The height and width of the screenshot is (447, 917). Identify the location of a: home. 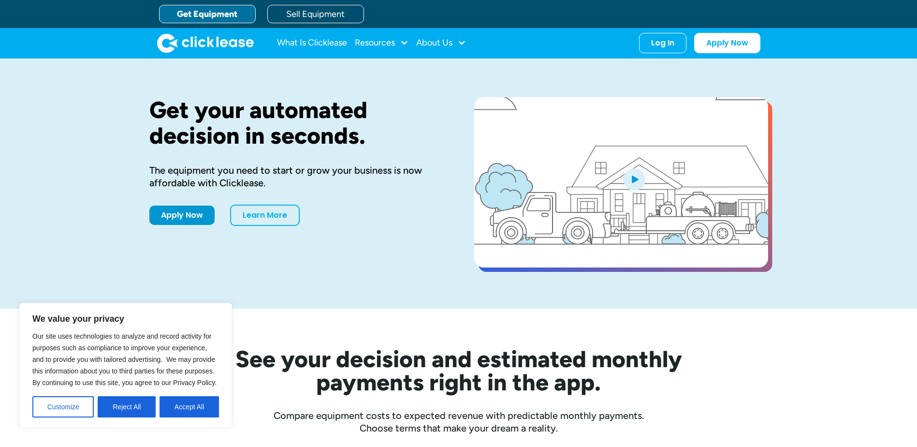
(205, 43).